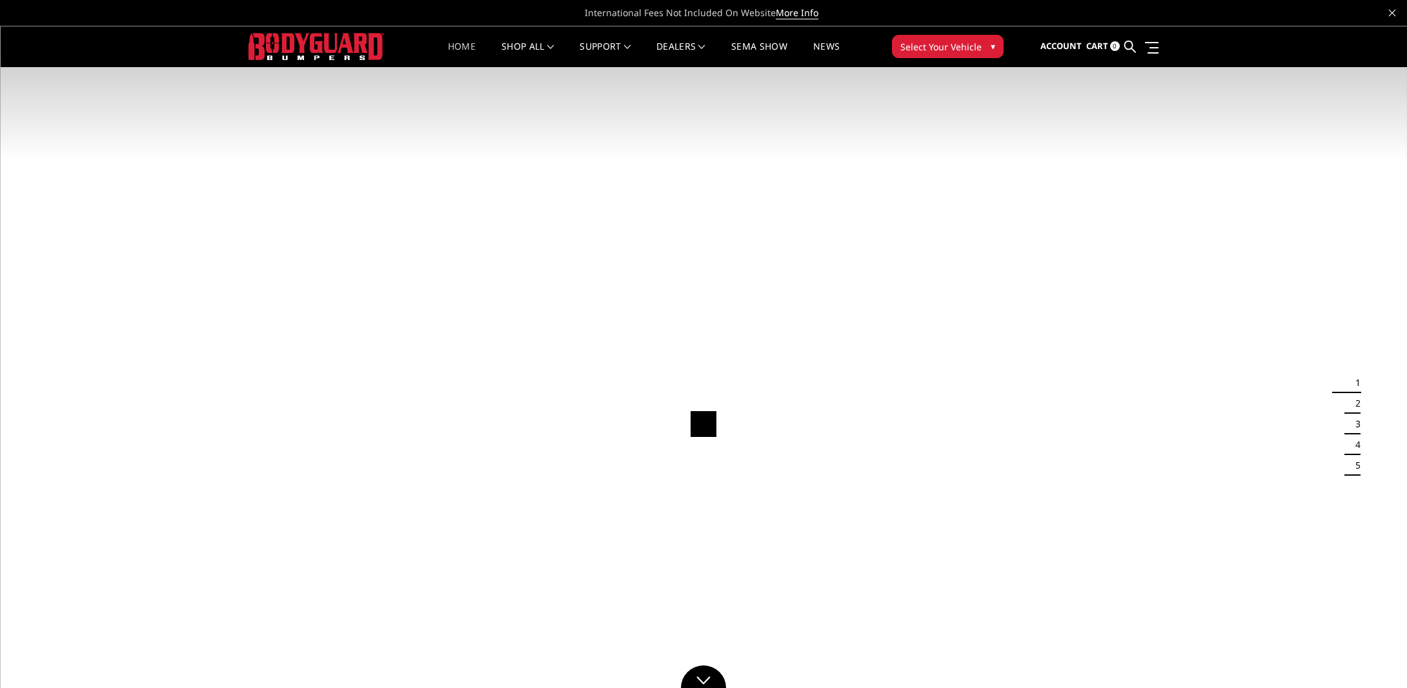 This screenshot has width=1407, height=688. Describe the element at coordinates (1061, 46) in the screenshot. I see `span: Account` at that location.